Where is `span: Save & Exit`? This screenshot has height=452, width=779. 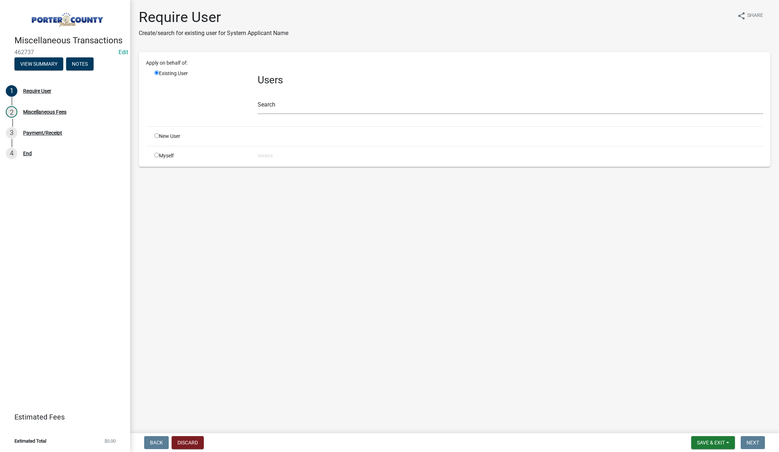
span: Save & Exit is located at coordinates (711, 443).